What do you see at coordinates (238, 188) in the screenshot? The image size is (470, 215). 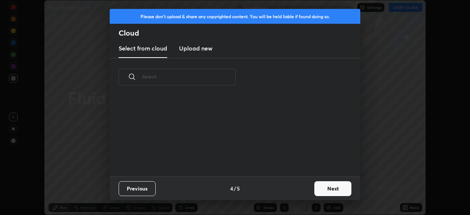 I see `h4: 5` at bounding box center [238, 188].